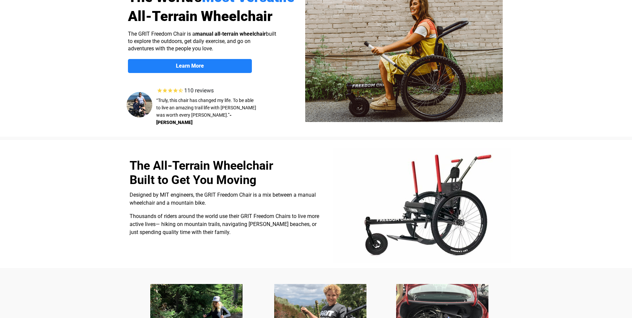 Image resolution: width=632 pixels, height=318 pixels. Describe the element at coordinates (223, 199) in the screenshot. I see `span: Designed by MIT engineers, the GRIT Freedom Chair is a mix between a manual wheelchair and a moun...` at that location.